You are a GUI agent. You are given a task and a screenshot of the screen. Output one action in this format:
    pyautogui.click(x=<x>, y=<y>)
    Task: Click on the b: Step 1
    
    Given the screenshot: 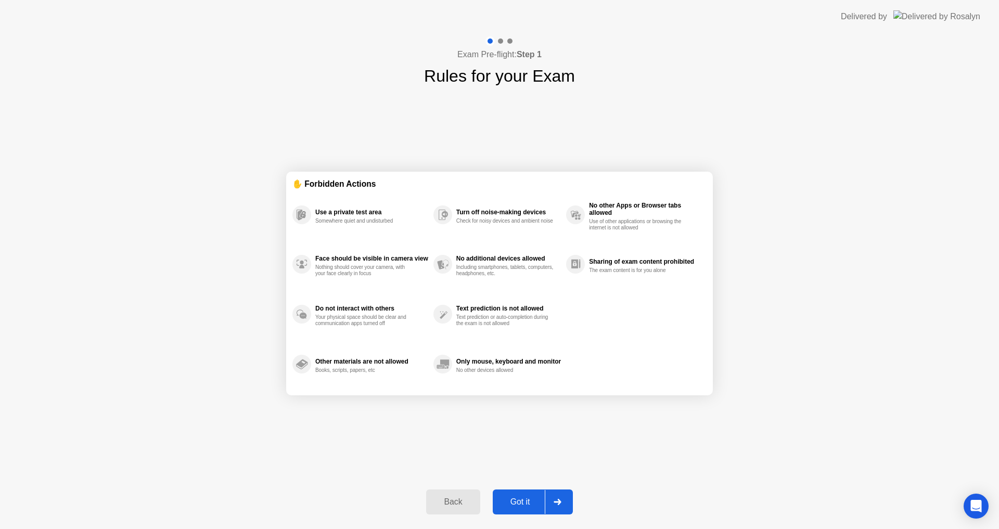 What is the action you would take?
    pyautogui.click(x=529, y=54)
    